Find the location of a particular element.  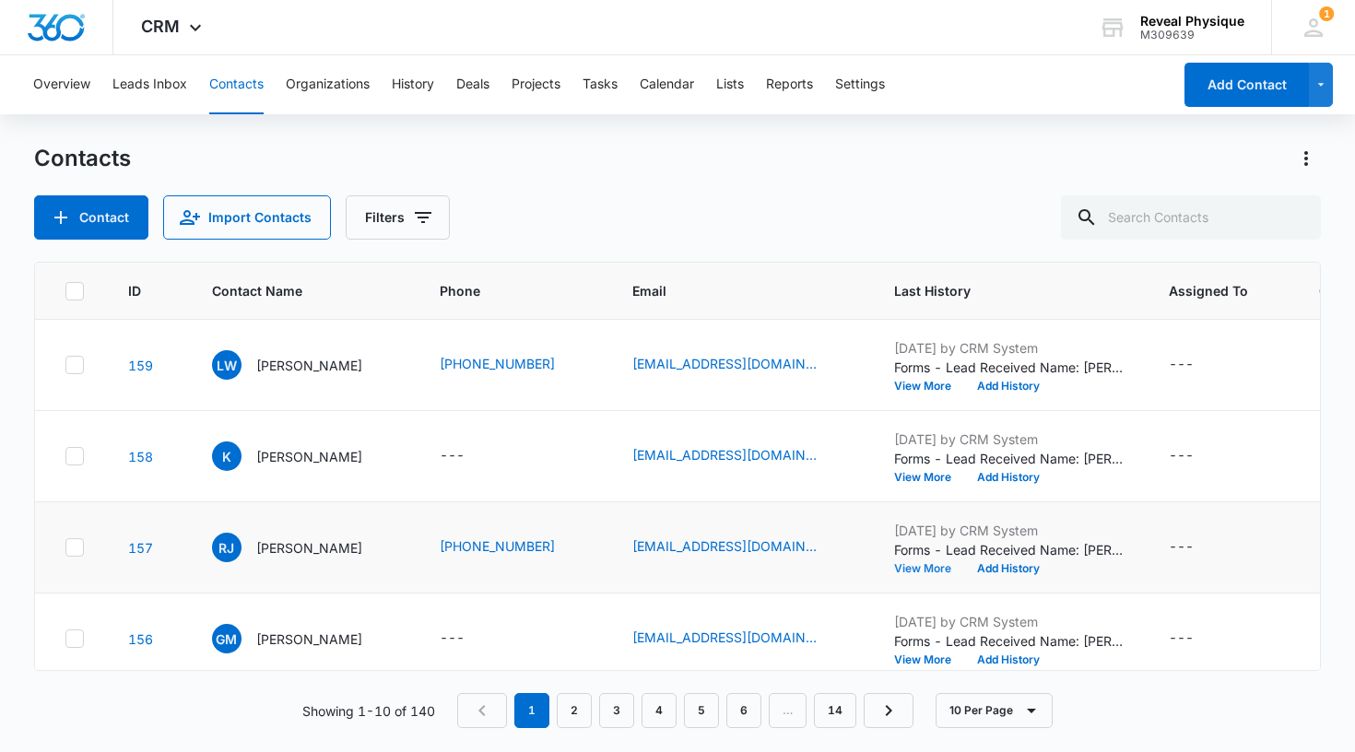

a: Page 14 is located at coordinates (835, 711).